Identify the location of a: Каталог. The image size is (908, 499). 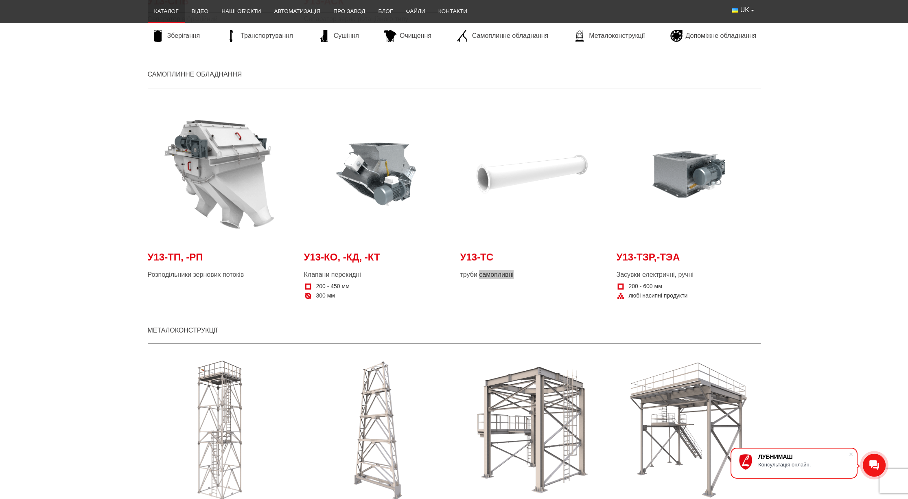
(166, 11).